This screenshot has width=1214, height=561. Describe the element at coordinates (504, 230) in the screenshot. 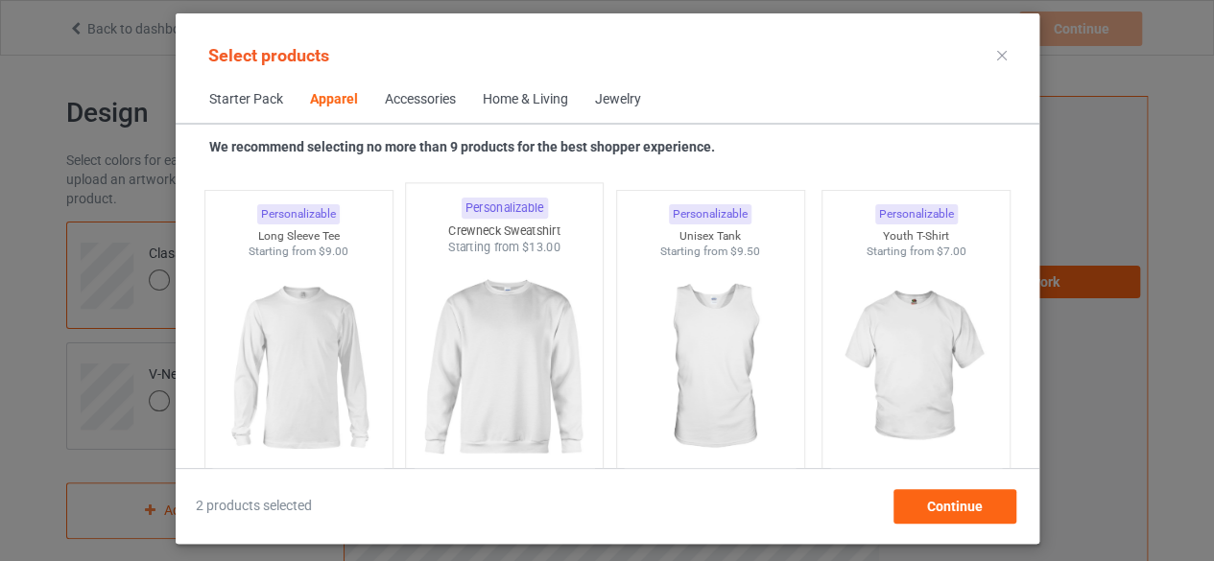

I see `div: Crewneck Sweatshirt` at that location.